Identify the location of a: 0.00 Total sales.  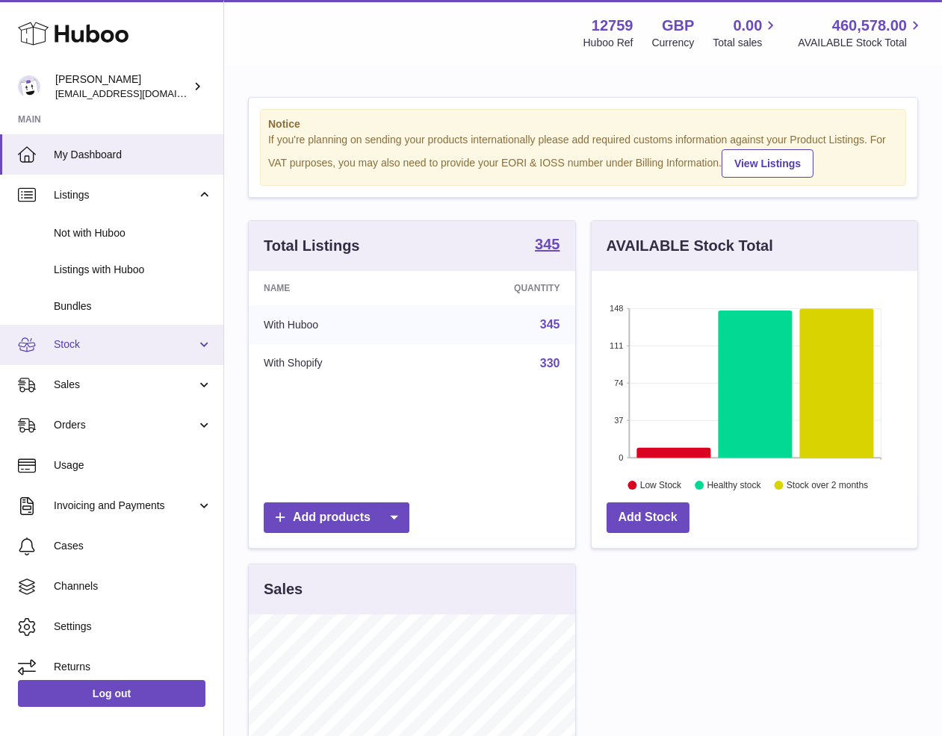
(745, 33).